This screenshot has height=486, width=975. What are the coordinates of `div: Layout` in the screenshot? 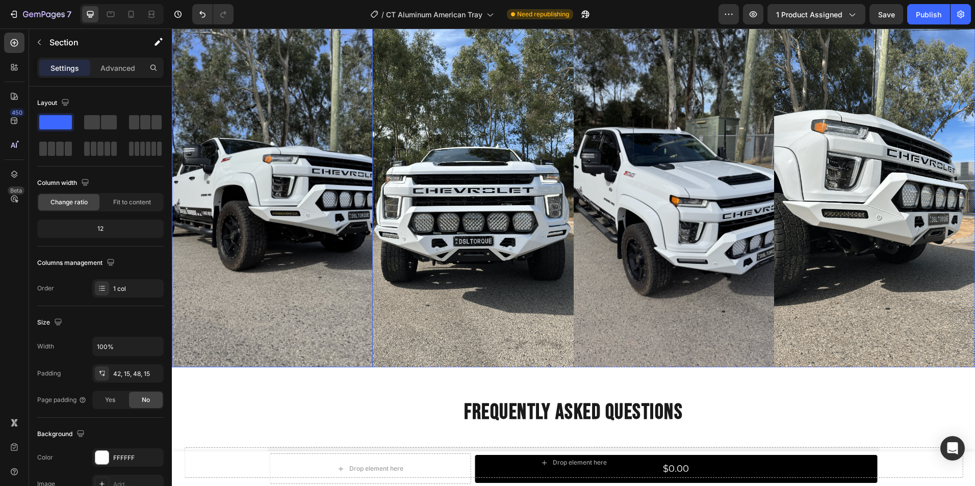 It's located at (54, 103).